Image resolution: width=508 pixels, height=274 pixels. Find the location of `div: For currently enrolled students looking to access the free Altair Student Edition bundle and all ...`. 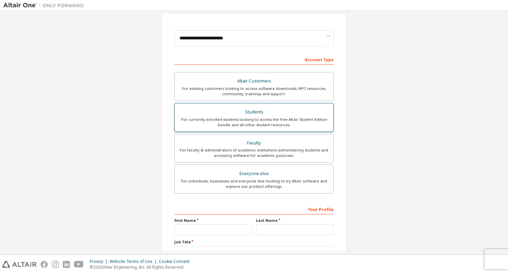

div: For currently enrolled students looking to access the free Altair Student Edition bundle and all ... is located at coordinates (254, 122).